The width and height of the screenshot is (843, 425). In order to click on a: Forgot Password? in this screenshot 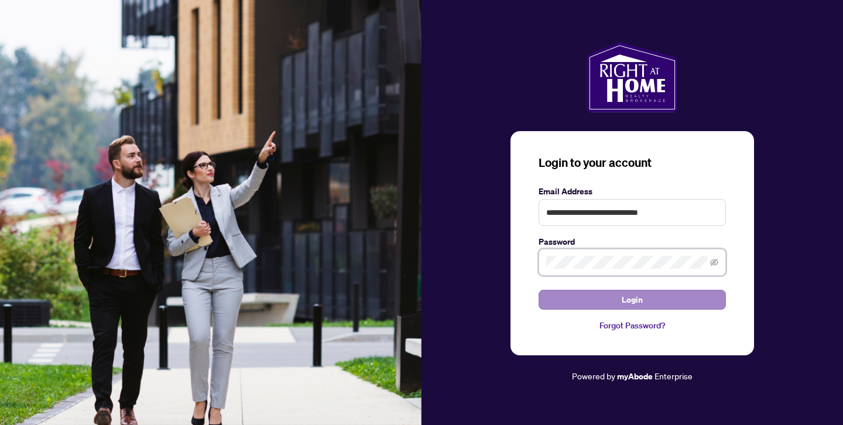, I will do `click(632, 325)`.